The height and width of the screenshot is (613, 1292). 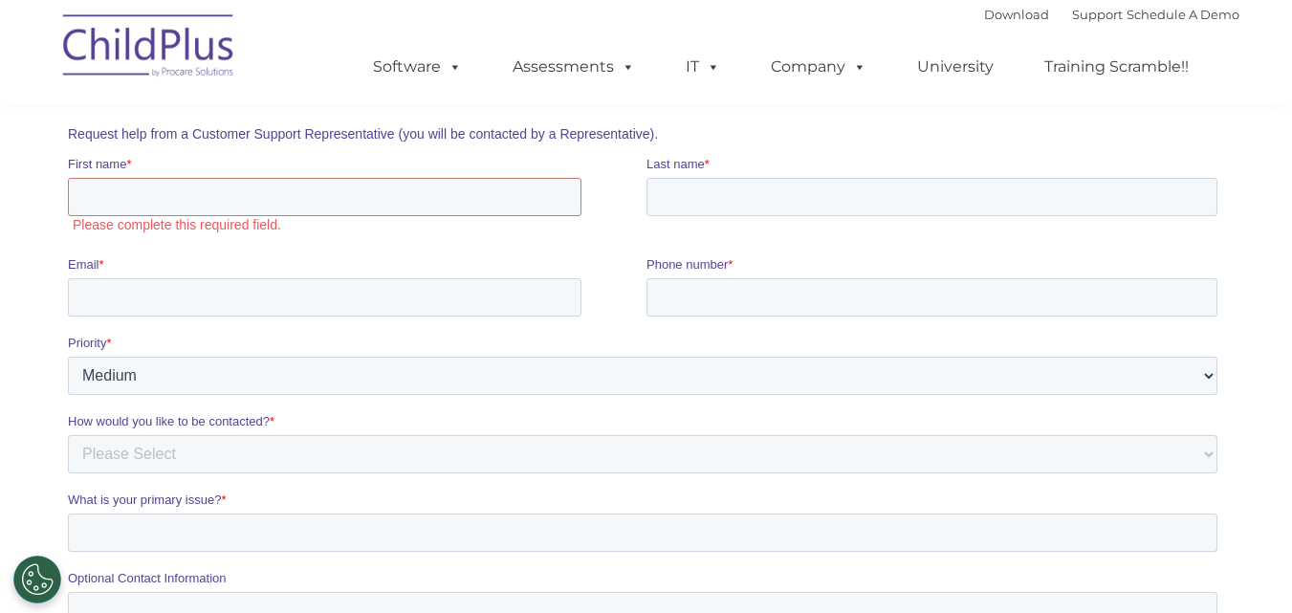 I want to click on span: Phone number, so click(x=619, y=218).